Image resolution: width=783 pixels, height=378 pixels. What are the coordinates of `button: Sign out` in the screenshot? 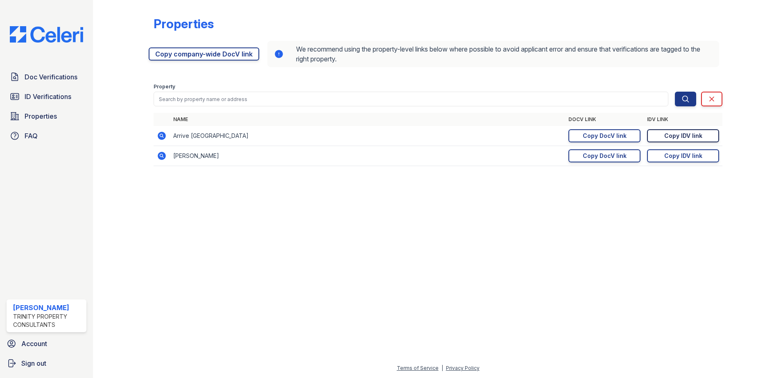 It's located at (46, 364).